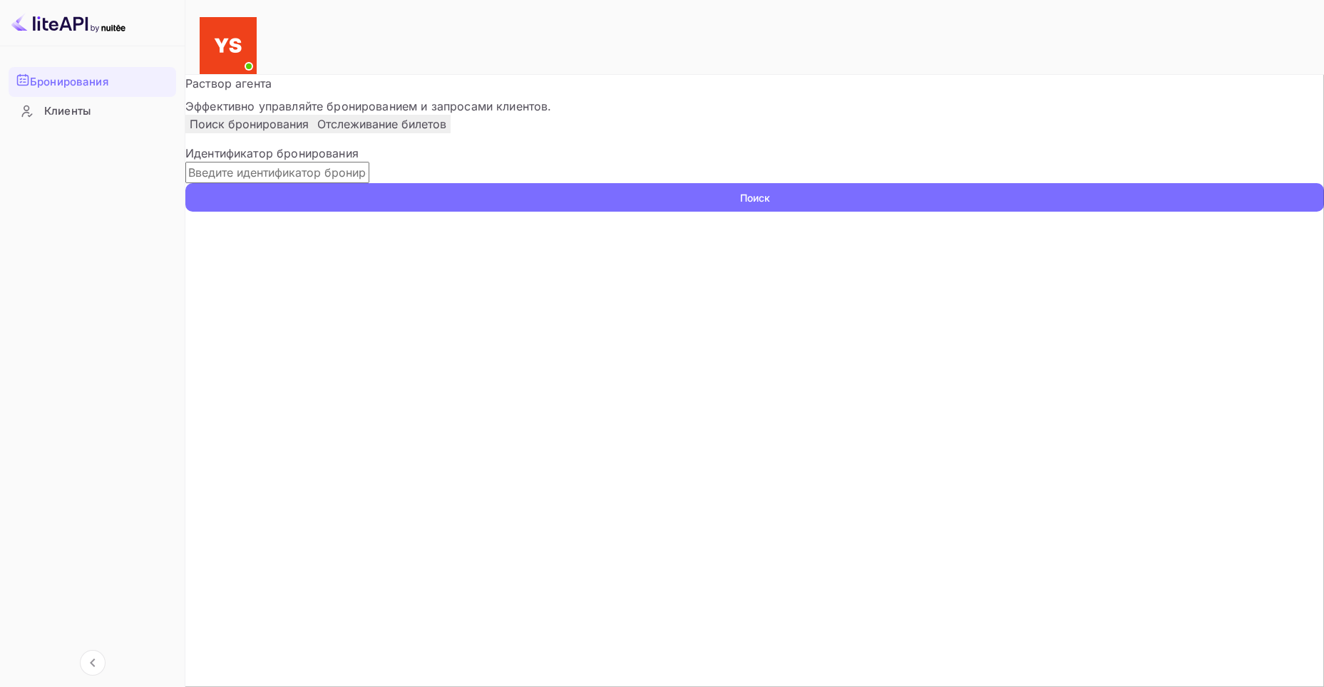 This screenshot has height=687, width=1324. Describe the element at coordinates (277, 173) in the screenshot. I see `input: Введите идентификатор бронирования (например, 63782194)` at that location.